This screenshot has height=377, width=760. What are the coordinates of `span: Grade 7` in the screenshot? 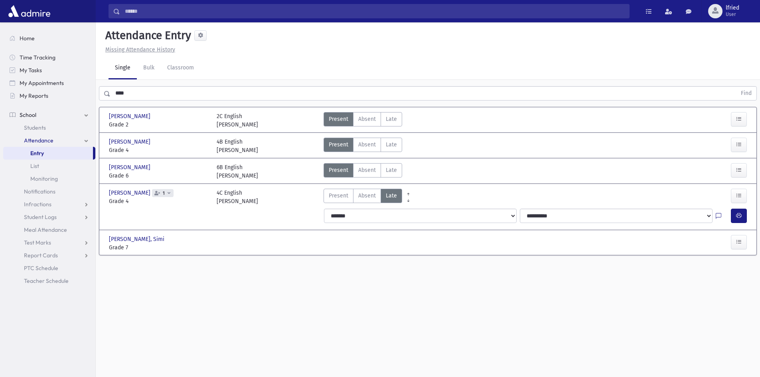 It's located at (159, 247).